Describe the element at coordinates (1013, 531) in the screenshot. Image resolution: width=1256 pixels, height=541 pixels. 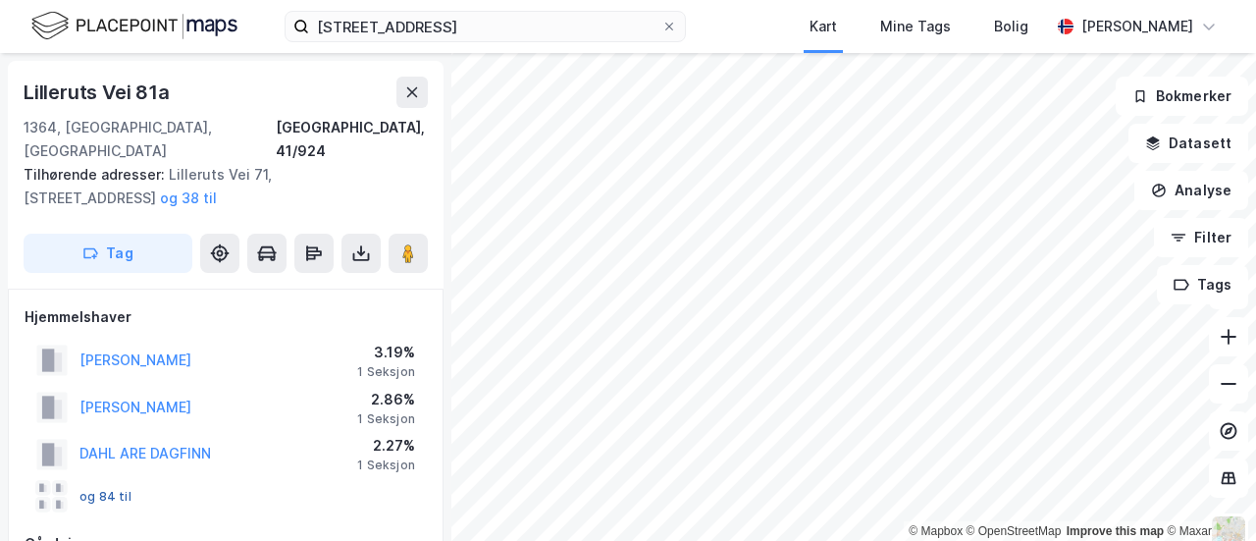
I see `a: OpenStreetMap` at that location.